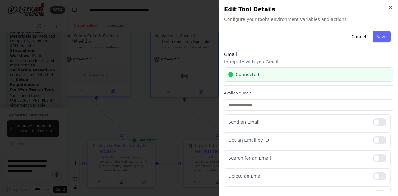  Describe the element at coordinates (308, 54) in the screenshot. I see `h3: Gmail` at that location.